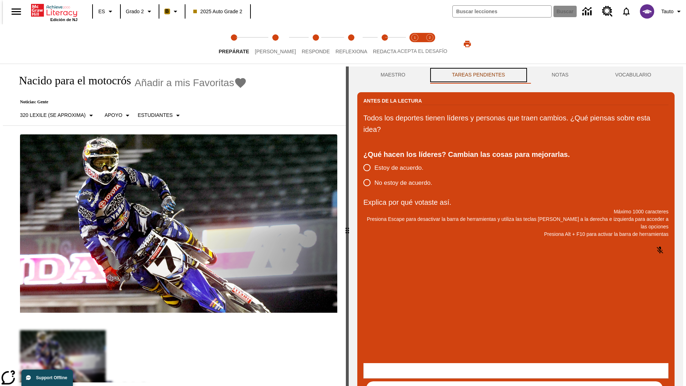 The image size is (686, 386). I want to click on span: 2025 Auto Grade 2, so click(218, 11).